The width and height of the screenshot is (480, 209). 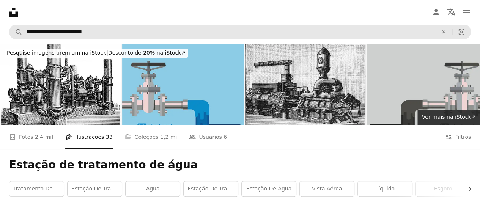 I want to click on a: Usuários 6, so click(x=208, y=137).